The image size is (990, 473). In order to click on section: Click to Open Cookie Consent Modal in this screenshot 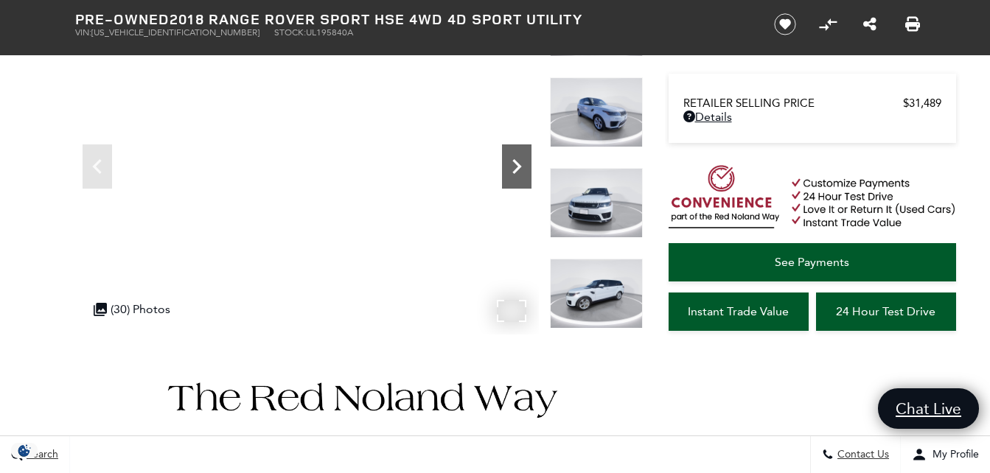, I will do `click(24, 450)`.